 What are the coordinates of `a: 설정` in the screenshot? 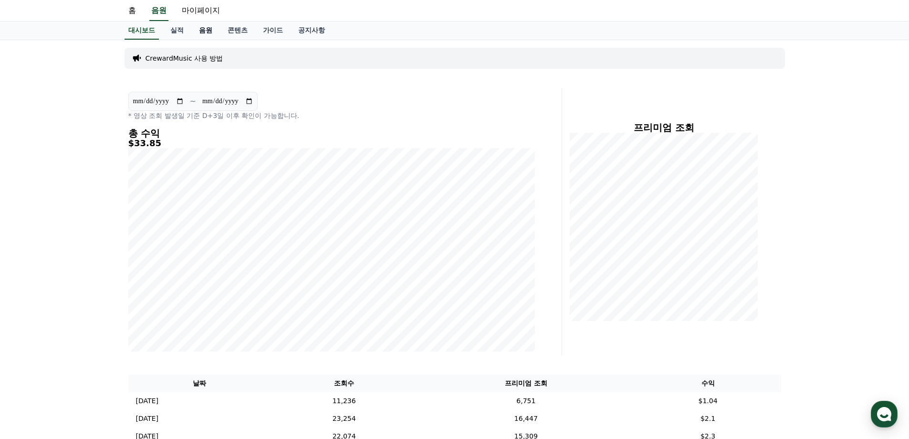 It's located at (153, 315).